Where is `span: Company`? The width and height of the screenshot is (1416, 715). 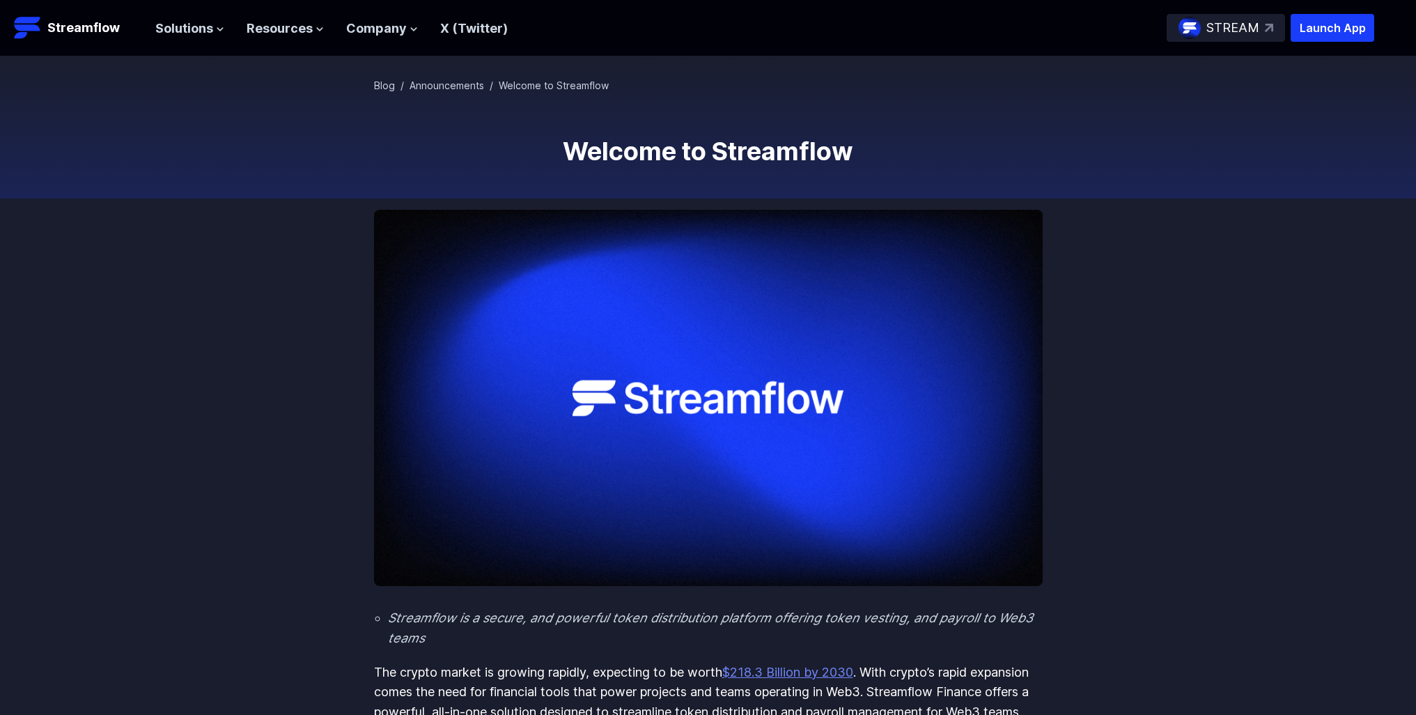 span: Company is located at coordinates (376, 29).